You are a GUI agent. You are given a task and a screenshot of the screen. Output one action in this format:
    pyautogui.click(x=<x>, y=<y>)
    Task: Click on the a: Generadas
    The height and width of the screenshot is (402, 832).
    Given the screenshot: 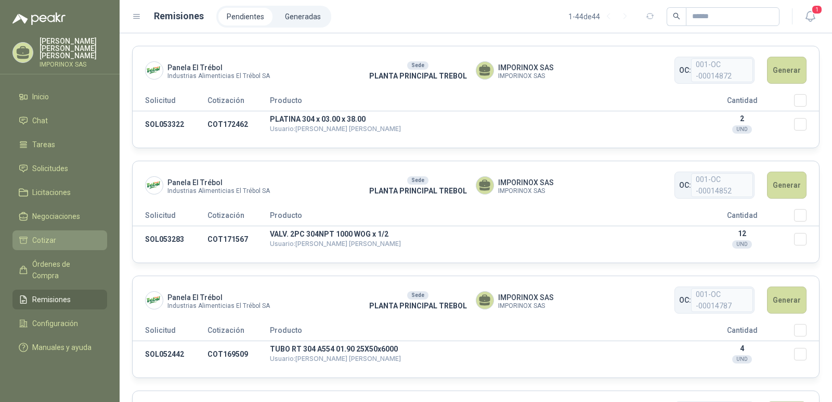 What is the action you would take?
    pyautogui.click(x=303, y=17)
    